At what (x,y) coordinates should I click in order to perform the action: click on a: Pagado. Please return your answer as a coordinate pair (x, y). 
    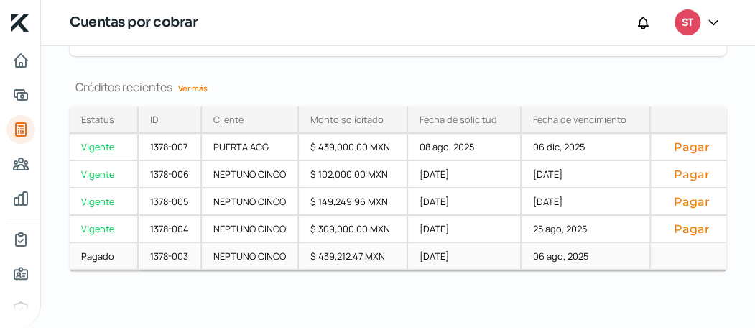
    Looking at the image, I should click on (104, 256).